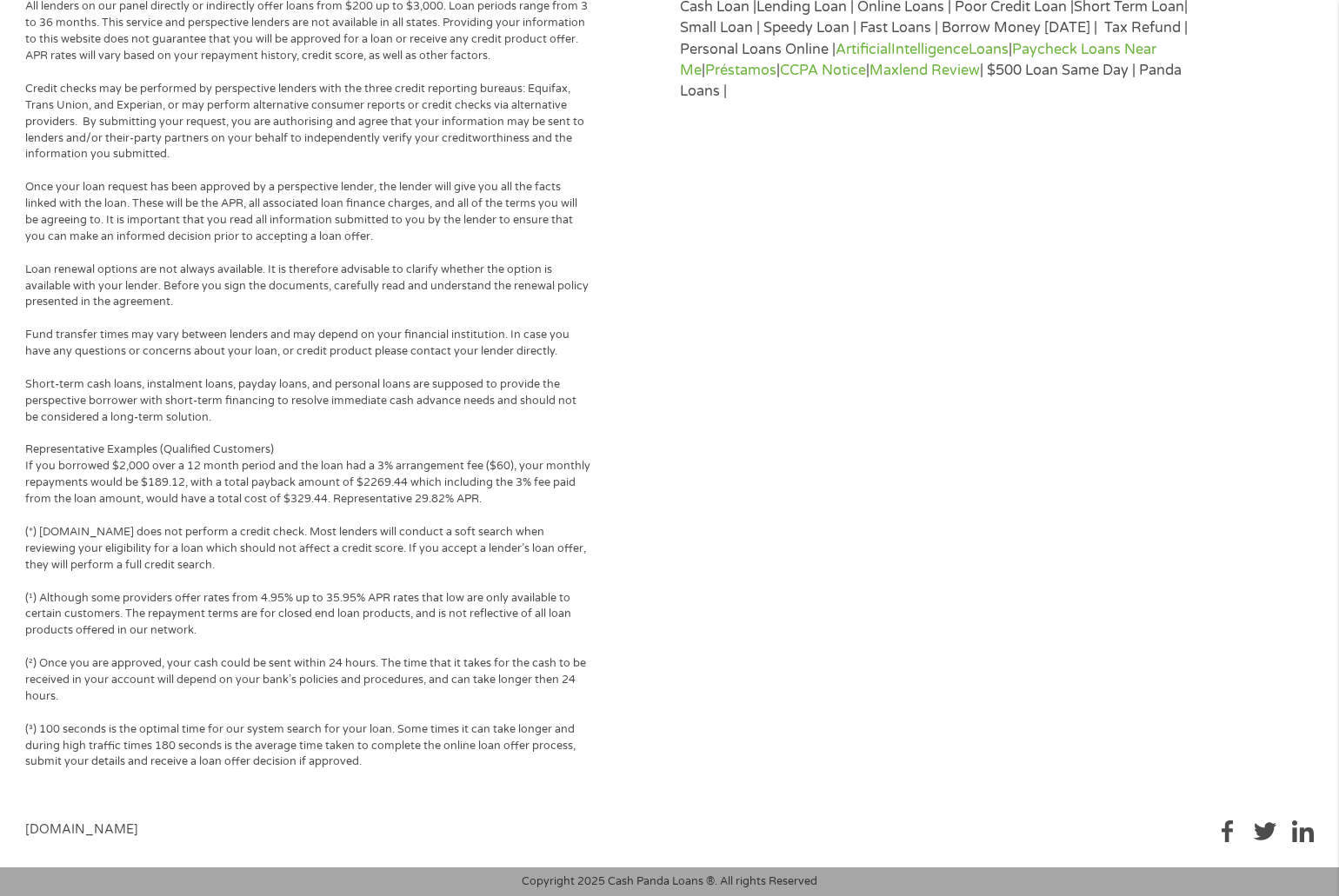  What do you see at coordinates (307, 746) in the screenshot?
I see `p: (³) 100 seconds is the optimal time for our system search for your loan. Some times it can take l...` at bounding box center [307, 746].